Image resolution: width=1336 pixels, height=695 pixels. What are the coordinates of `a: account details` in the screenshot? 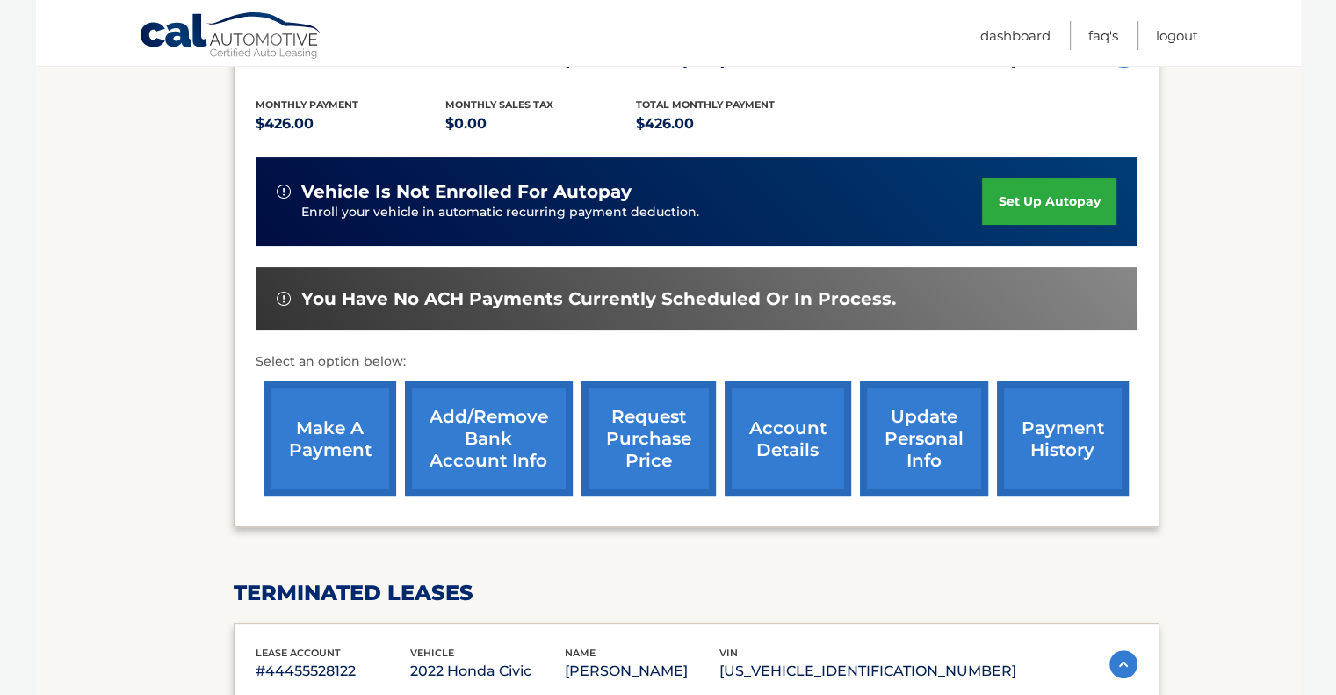 It's located at (788, 438).